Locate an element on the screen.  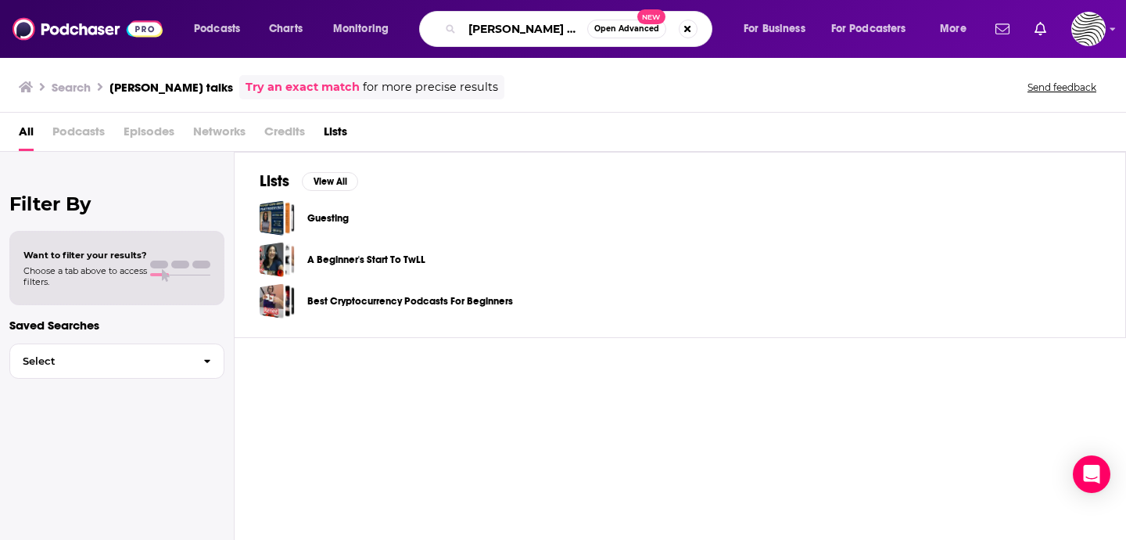
div: Search podcasts, credits, & more... is located at coordinates (580, 29).